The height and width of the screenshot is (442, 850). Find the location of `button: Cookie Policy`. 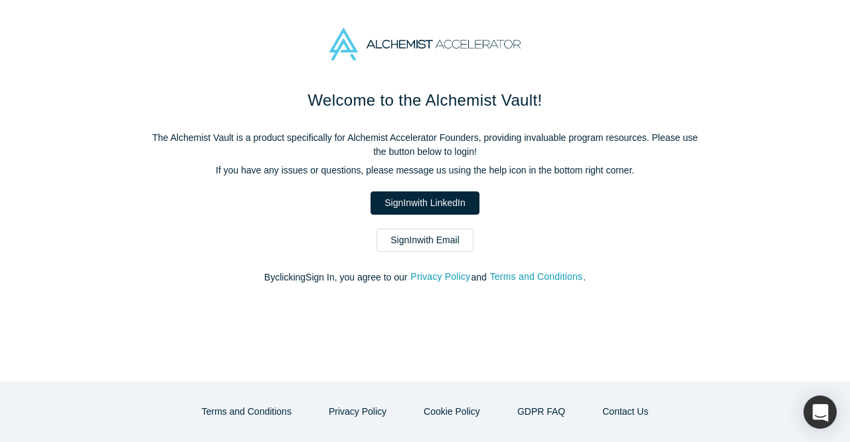

button: Cookie Policy is located at coordinates (452, 411).